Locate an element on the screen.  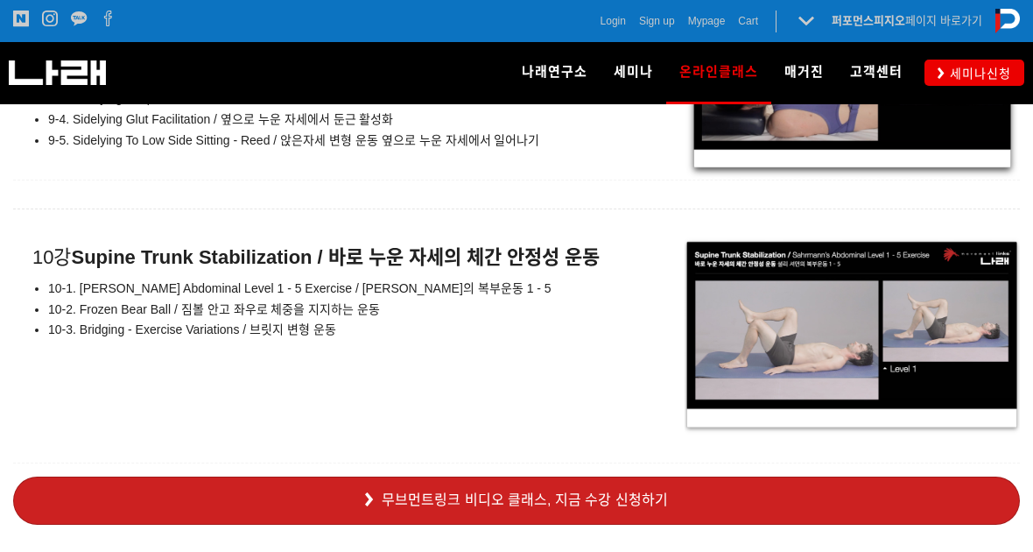
span: Mypage is located at coordinates (707, 21).